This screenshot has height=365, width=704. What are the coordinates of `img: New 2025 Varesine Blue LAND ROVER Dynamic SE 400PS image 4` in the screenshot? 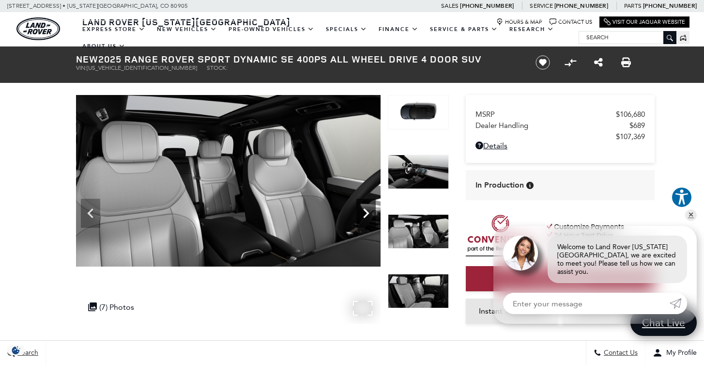 It's located at (418, 112).